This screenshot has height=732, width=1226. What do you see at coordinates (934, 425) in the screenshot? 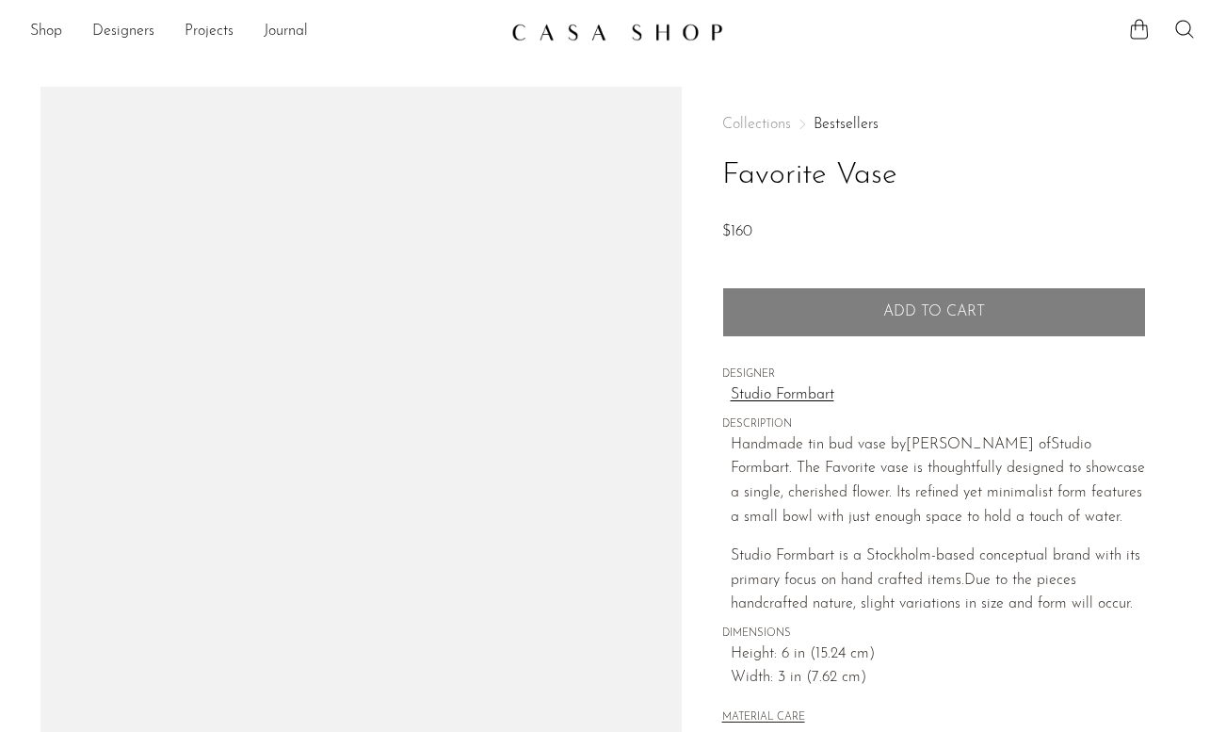
I see `span: DESCRIPTION` at bounding box center [934, 425].